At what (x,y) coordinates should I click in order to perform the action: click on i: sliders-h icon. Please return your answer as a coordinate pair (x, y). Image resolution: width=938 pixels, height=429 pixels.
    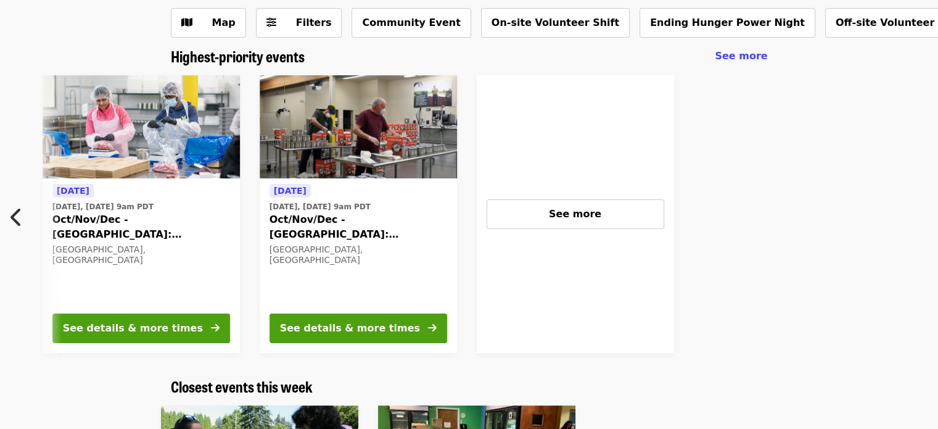
    Looking at the image, I should click on (271, 22).